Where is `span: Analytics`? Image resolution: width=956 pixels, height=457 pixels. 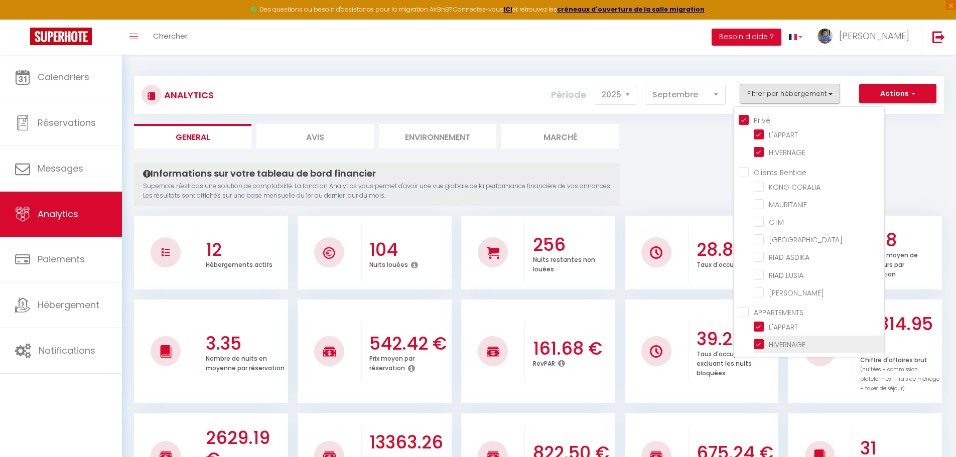 span: Analytics is located at coordinates (58, 214).